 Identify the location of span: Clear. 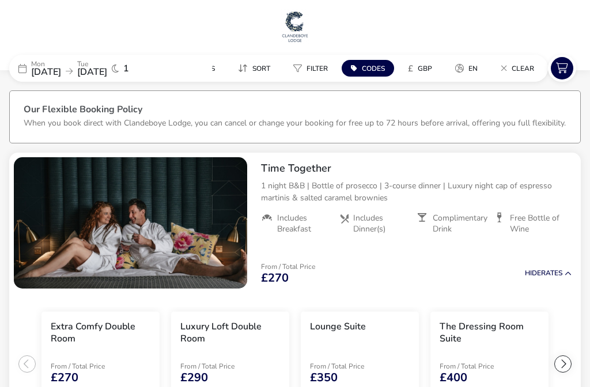
(522, 69).